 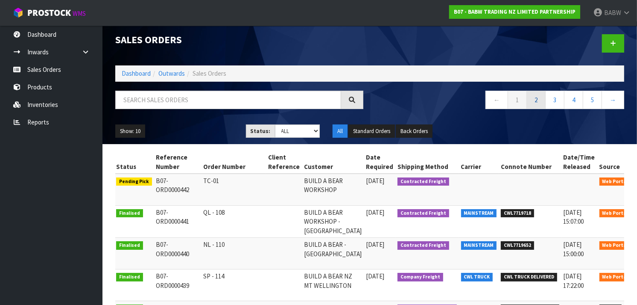 I want to click on th: Connote Number, so click(x=530, y=162).